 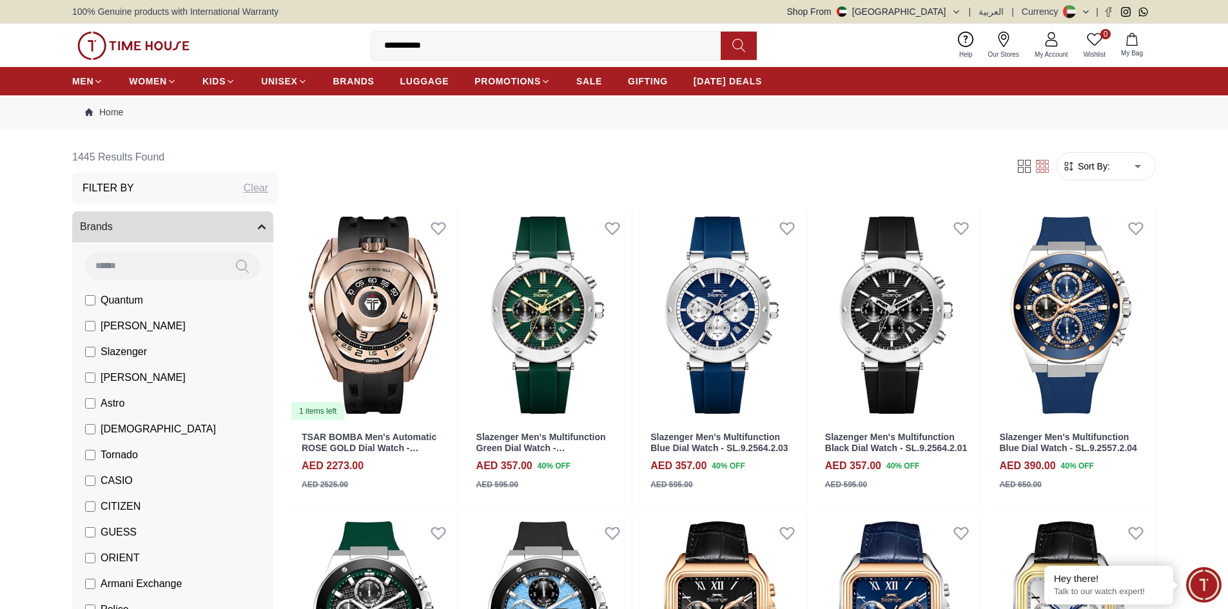 I want to click on h4: AED 390.00, so click(x=1027, y=466).